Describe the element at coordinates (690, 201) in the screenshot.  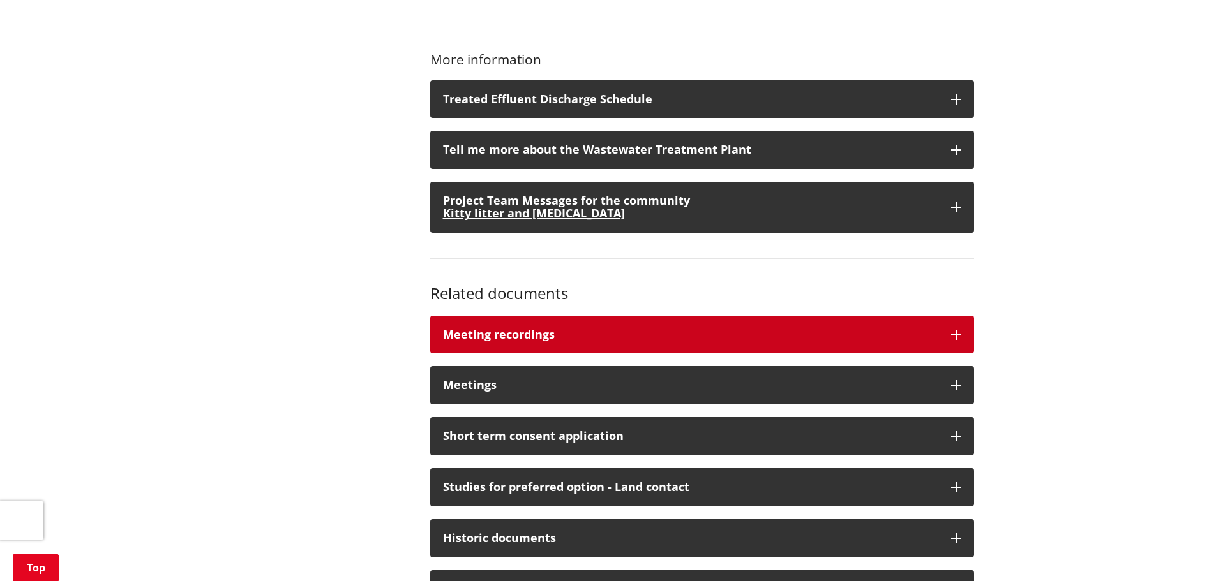
I see `h3: Project Team Messages for the community` at that location.